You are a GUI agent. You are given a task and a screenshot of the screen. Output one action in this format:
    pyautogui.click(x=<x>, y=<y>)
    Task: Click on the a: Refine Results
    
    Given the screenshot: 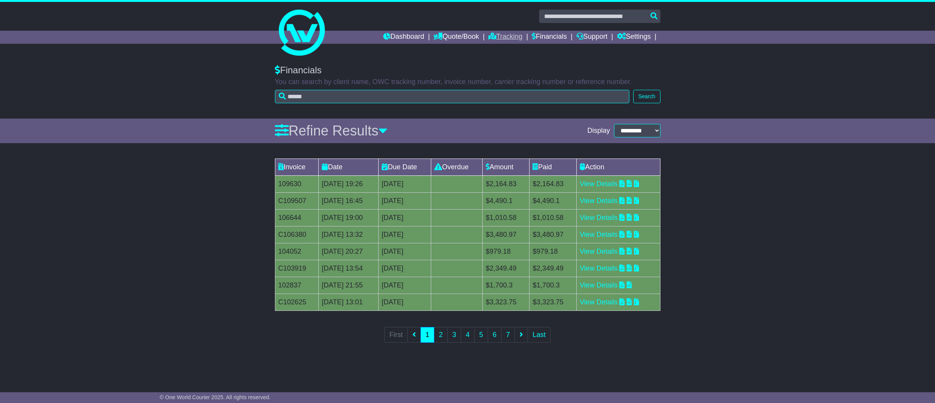 What is the action you would take?
    pyautogui.click(x=331, y=131)
    